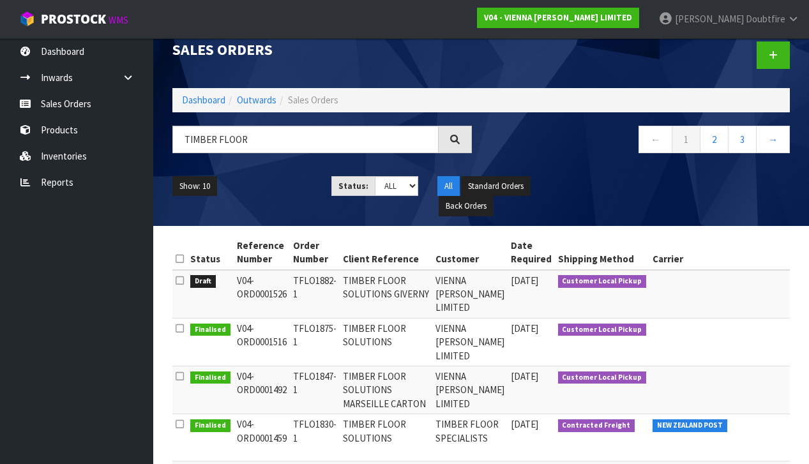 Image resolution: width=809 pixels, height=464 pixels. I want to click on td: TFLO1882-1, so click(315, 294).